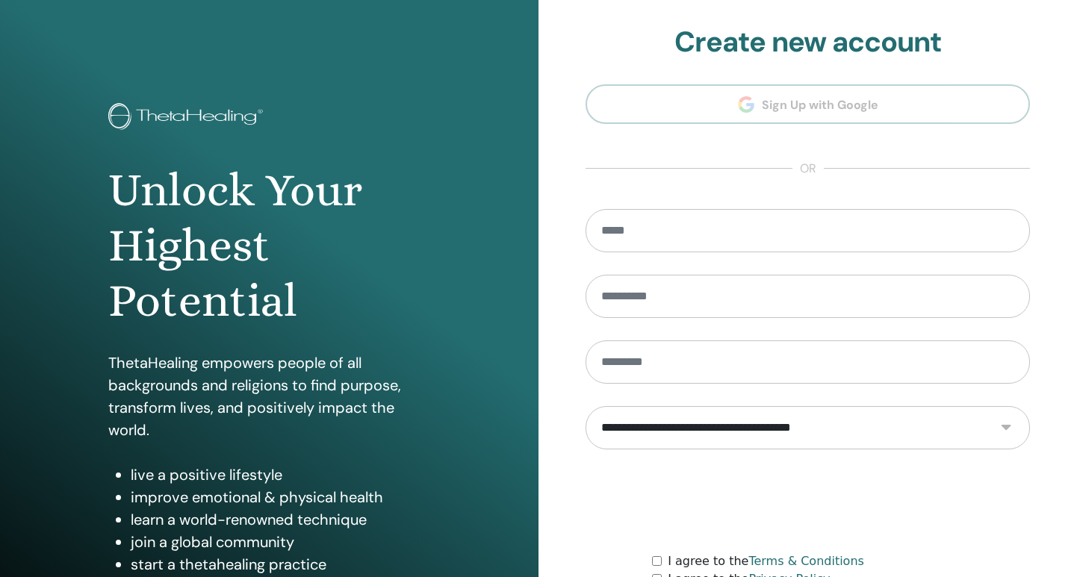 This screenshot has height=577, width=1077. I want to click on li: improve emotional & physical health, so click(280, 497).